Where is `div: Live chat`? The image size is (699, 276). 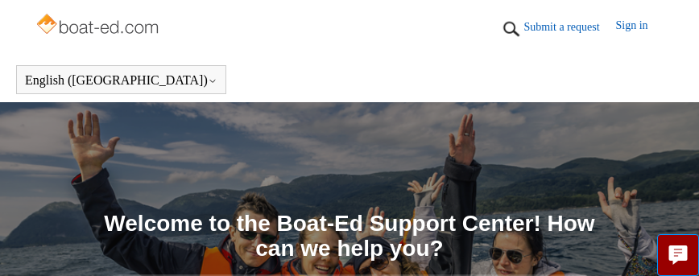
div: Live chat is located at coordinates (678, 255).